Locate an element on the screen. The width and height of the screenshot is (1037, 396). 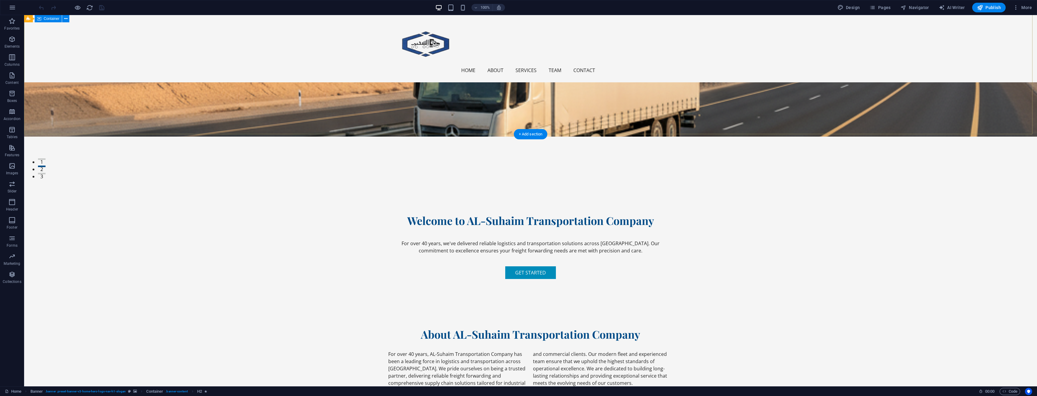
button: 100% is located at coordinates (482, 8).